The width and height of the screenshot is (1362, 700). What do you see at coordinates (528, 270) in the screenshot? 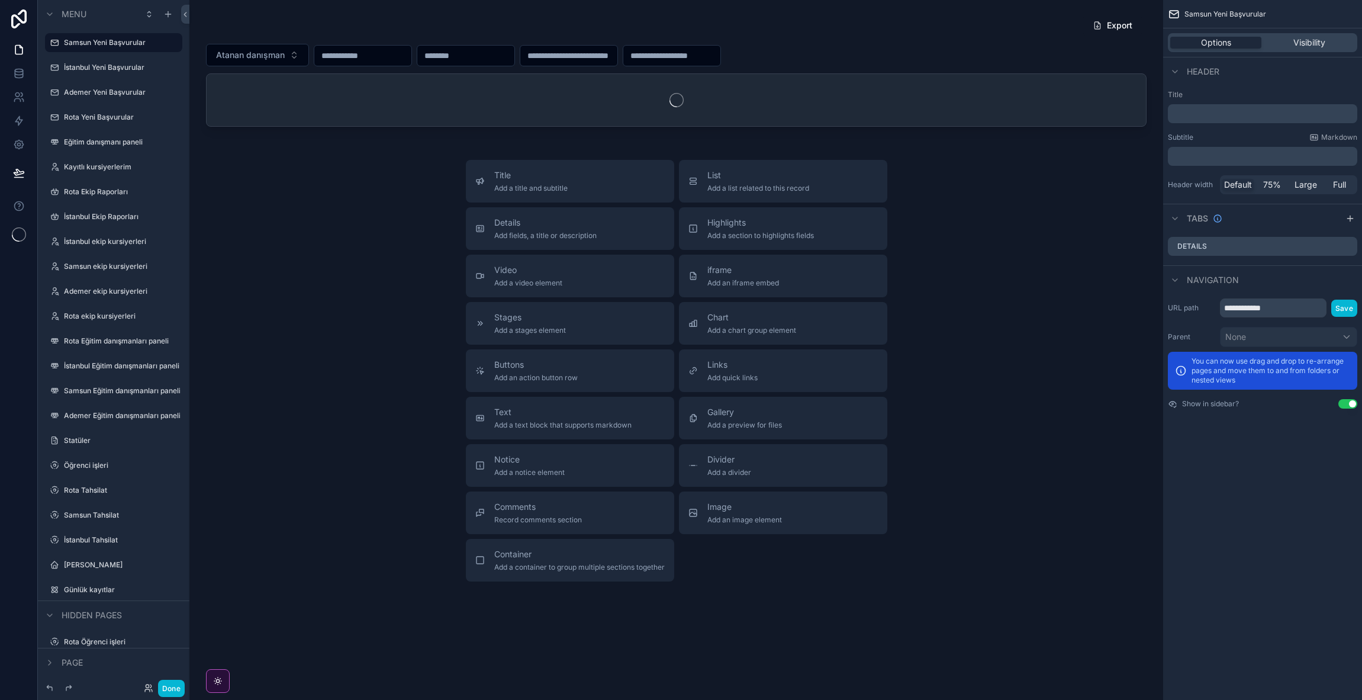
I see `span: Video` at bounding box center [528, 270].